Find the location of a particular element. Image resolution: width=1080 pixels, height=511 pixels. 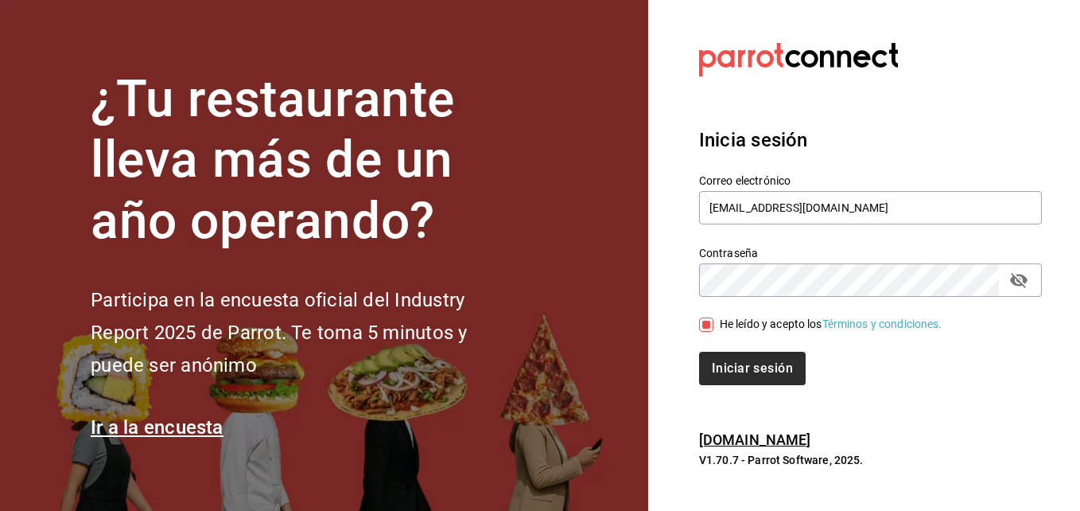

label: Correo electrónico is located at coordinates (870, 180).